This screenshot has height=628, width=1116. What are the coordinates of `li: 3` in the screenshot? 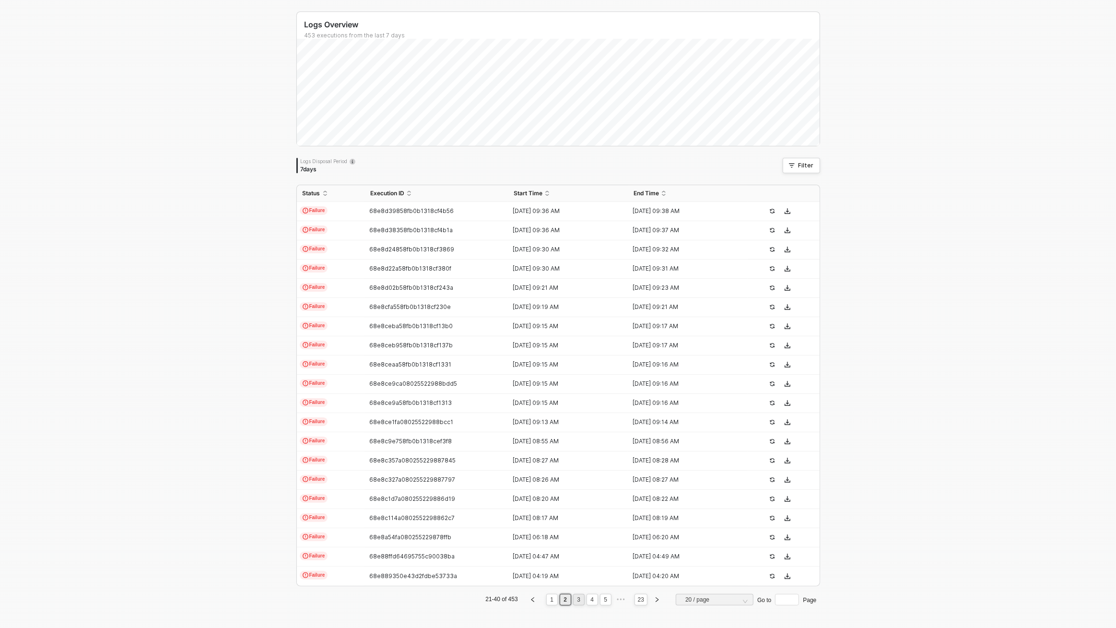 It's located at (579, 600).